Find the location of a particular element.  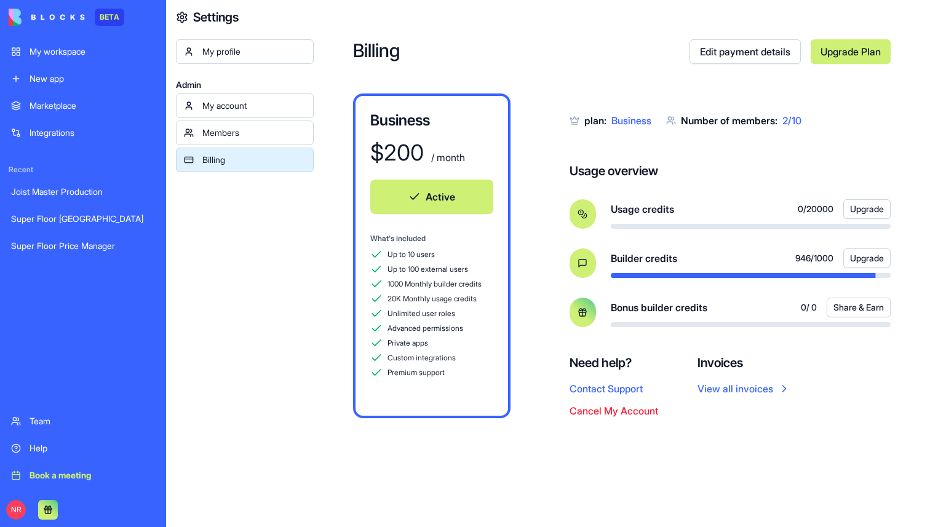

a: Joist Master Production is located at coordinates (83, 192).